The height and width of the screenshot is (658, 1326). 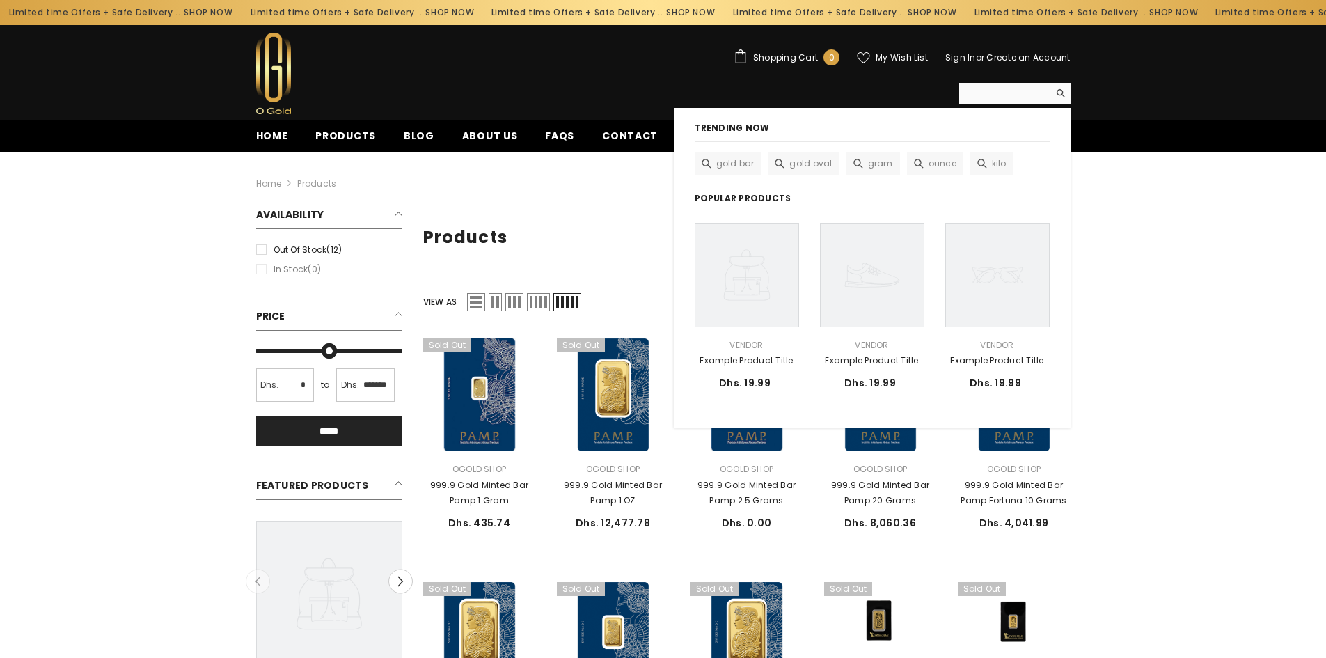 What do you see at coordinates (630, 136) in the screenshot?
I see `span: Contact` at bounding box center [630, 136].